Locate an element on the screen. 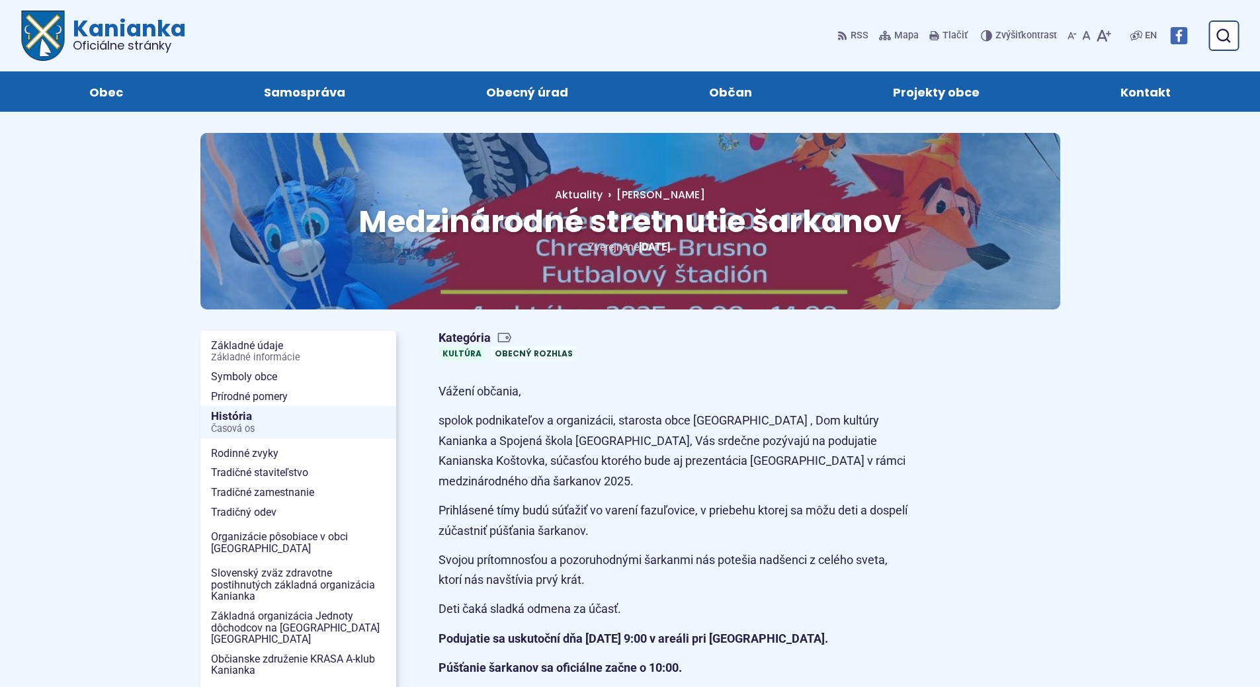  p: Deti čaká sladká odmena za účasť. is located at coordinates (673, 609).